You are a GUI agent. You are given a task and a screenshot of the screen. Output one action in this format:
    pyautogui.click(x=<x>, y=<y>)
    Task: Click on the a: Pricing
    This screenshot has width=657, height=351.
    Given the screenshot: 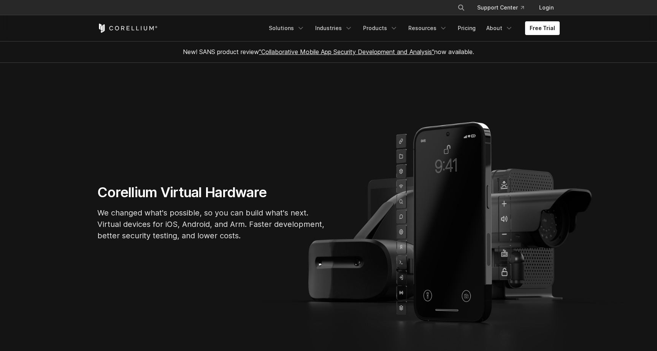 What is the action you would take?
    pyautogui.click(x=467, y=28)
    